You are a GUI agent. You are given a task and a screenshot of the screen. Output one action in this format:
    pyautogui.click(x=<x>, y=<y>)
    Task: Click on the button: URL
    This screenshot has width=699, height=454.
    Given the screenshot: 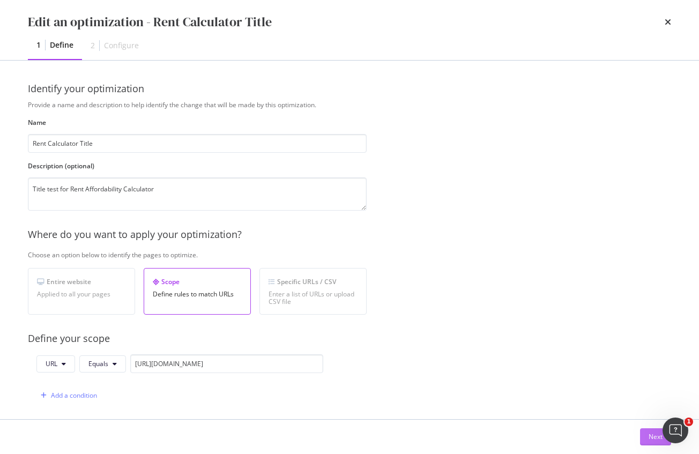 What is the action you would take?
    pyautogui.click(x=56, y=364)
    